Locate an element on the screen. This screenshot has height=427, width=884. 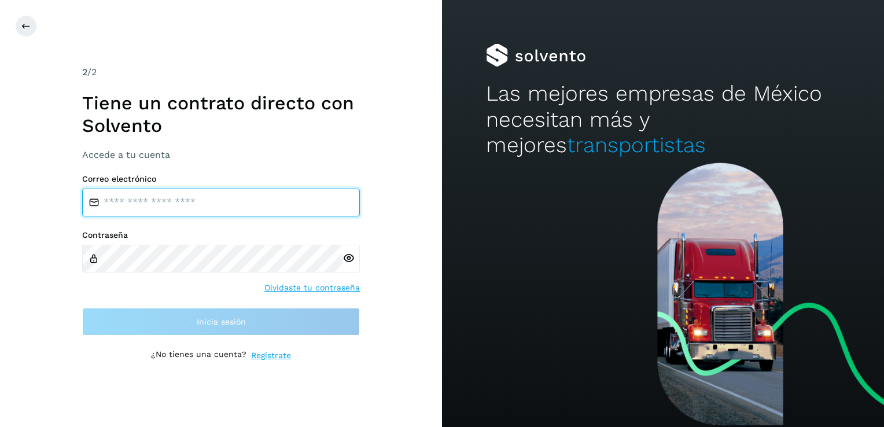
label: Correo electrónico is located at coordinates (221, 179).